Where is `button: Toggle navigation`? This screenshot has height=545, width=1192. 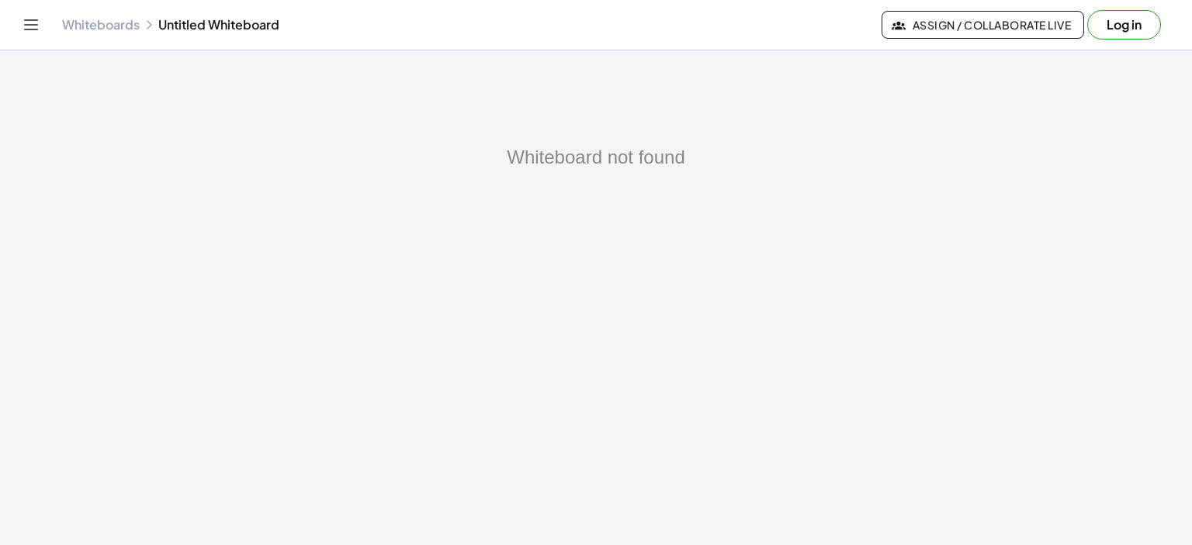 button: Toggle navigation is located at coordinates (31, 25).